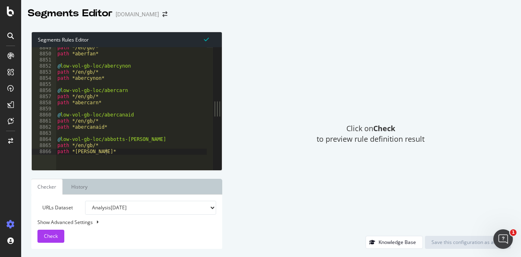 The image size is (521, 257). Describe the element at coordinates (51, 236) in the screenshot. I see `button: Check` at that location.